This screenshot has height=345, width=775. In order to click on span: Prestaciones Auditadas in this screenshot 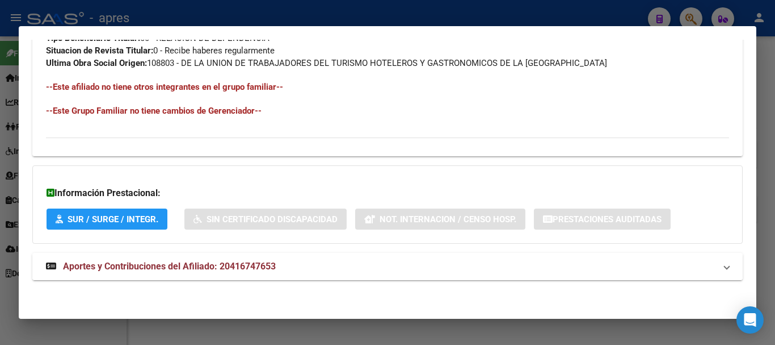, I will do `click(607, 219)`.